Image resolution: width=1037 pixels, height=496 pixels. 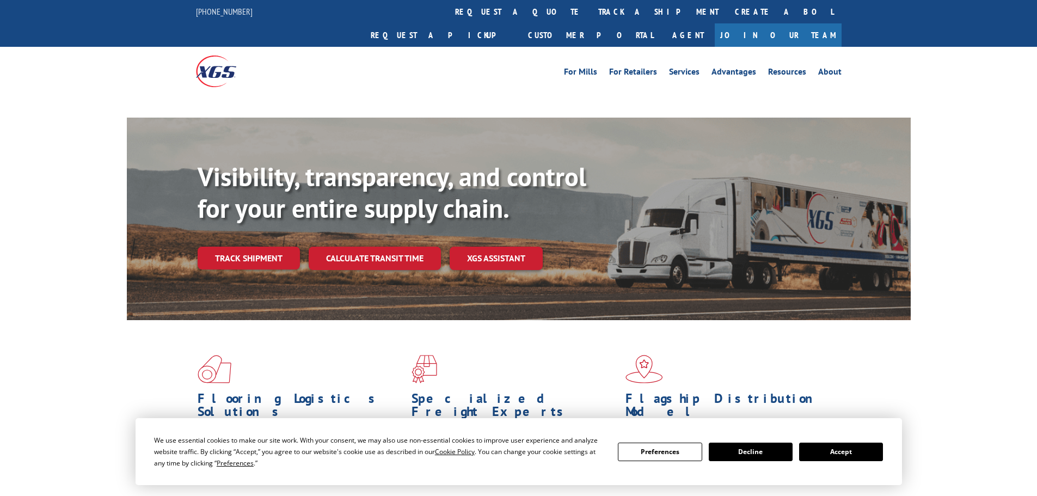 I want to click on a: Request a pickup, so click(x=441, y=35).